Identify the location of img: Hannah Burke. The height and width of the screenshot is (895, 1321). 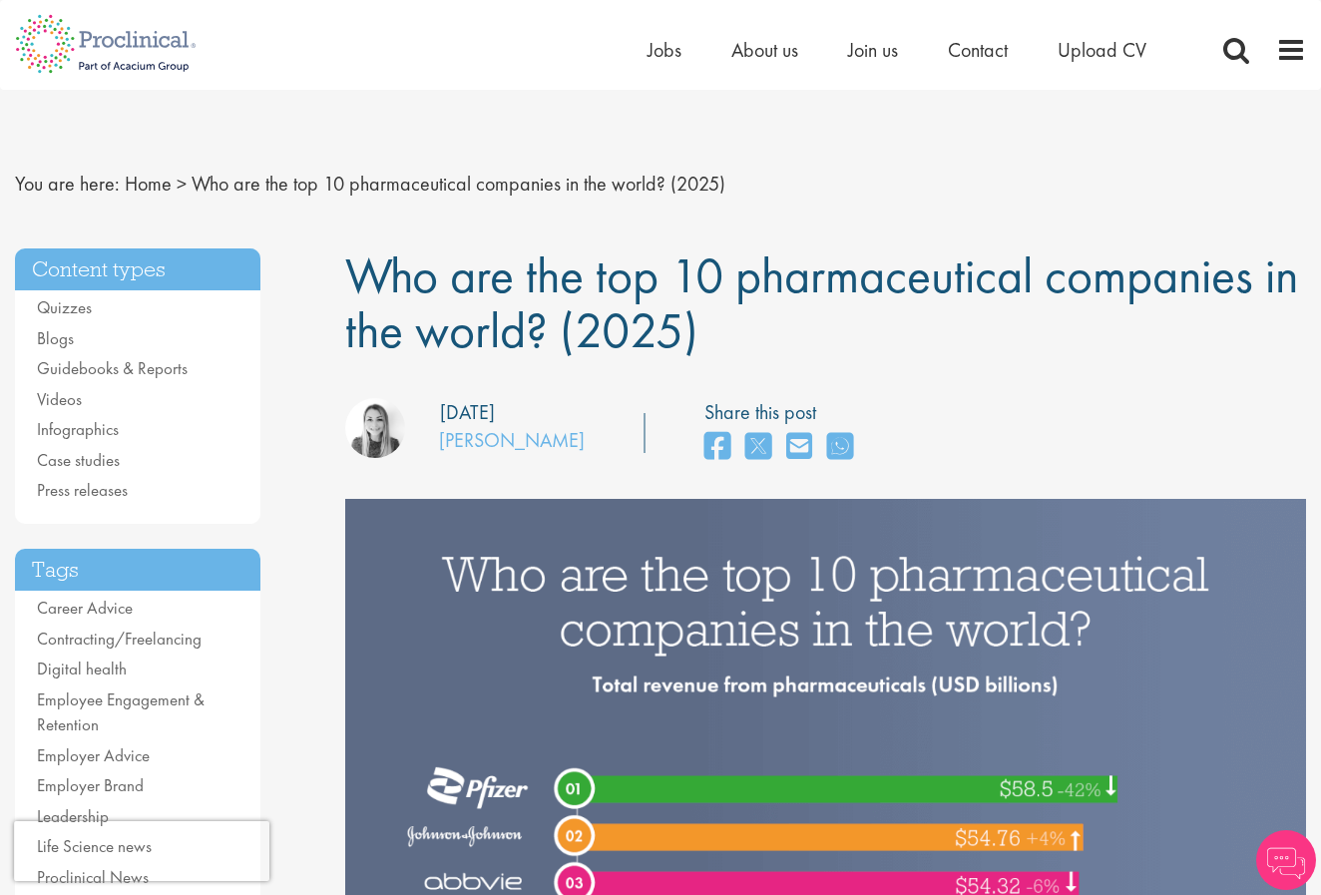
(375, 428).